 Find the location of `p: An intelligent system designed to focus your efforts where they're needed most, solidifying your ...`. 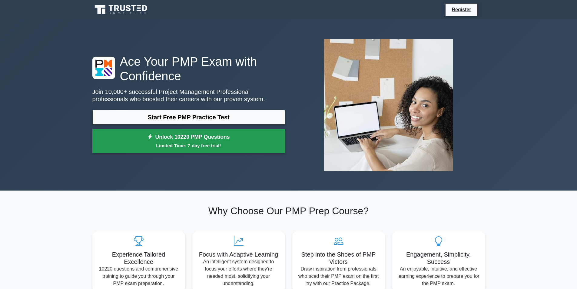

p: An intelligent system designed to focus your efforts where they're needed most, solidifying your ... is located at coordinates (239, 273).